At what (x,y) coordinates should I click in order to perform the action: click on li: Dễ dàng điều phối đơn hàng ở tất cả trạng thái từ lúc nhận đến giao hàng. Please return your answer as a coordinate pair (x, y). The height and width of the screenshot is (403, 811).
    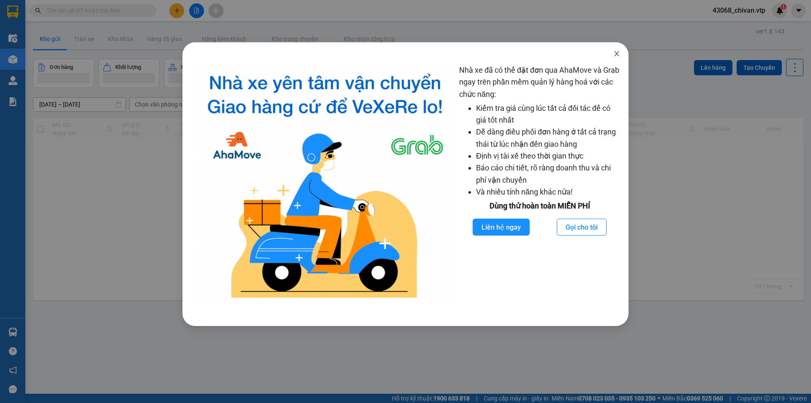
    Looking at the image, I should click on (548, 138).